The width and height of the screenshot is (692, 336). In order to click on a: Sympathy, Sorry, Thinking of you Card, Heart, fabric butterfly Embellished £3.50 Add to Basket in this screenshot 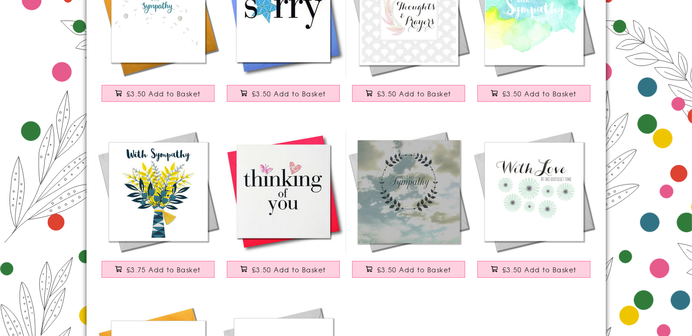, I will do `click(283, 208)`.